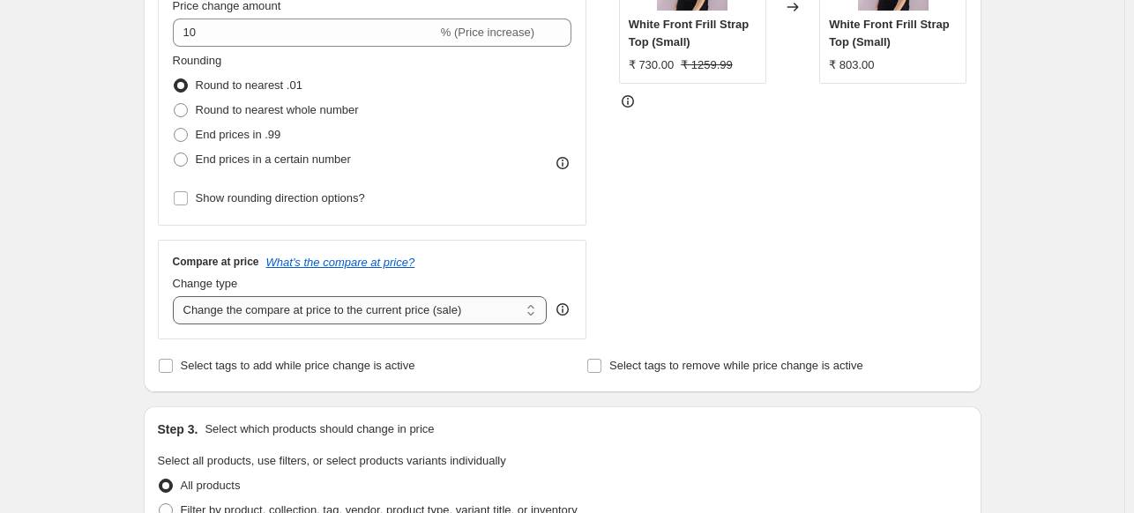  Describe the element at coordinates (216, 262) in the screenshot. I see `h3: Compare at price` at that location.